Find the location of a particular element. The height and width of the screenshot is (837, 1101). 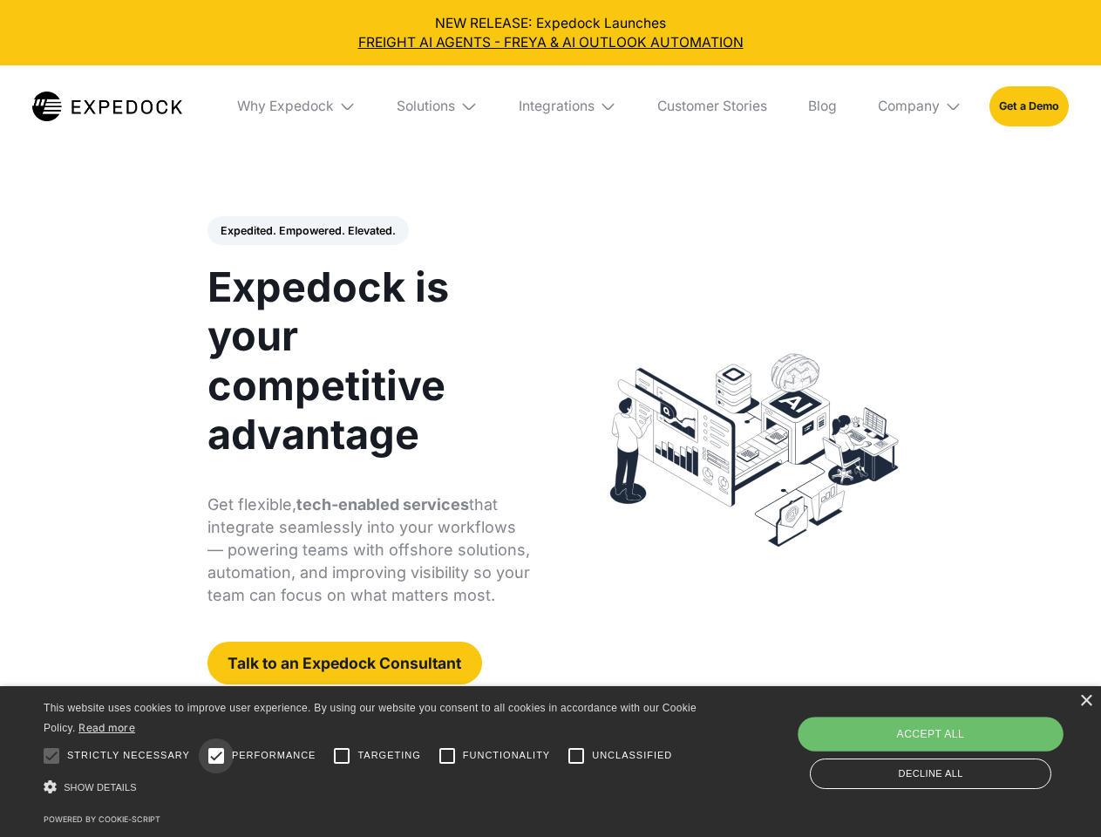

span: Targeting is located at coordinates (389, 755).